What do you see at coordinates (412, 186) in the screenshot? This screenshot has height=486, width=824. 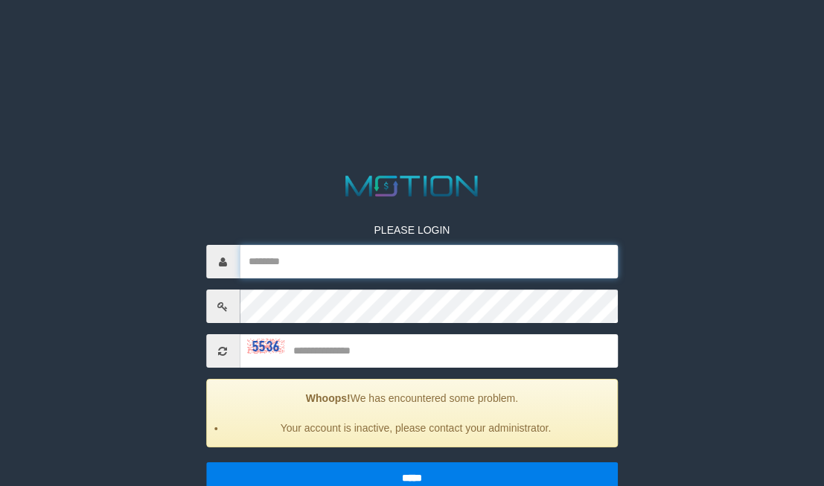 I see `img: MOTION_logo.png` at bounding box center [412, 186].